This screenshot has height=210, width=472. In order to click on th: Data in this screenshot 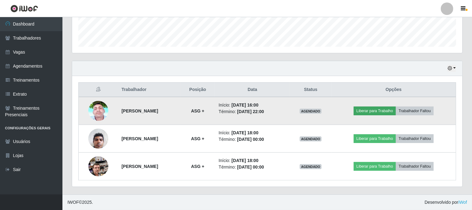, I will do `click(252, 90)`.